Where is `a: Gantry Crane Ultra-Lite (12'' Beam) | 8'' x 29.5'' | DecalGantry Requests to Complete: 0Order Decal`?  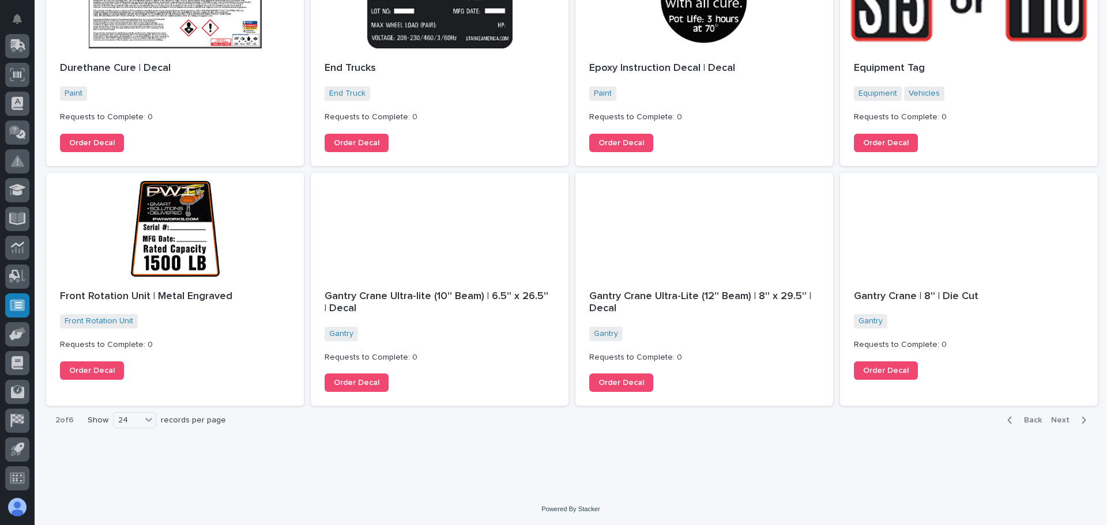
a: Gantry Crane Ultra-Lite (12'' Beam) | 8'' x 29.5'' | DecalGantry Requests to Complete: 0Order Decal is located at coordinates (704, 289).